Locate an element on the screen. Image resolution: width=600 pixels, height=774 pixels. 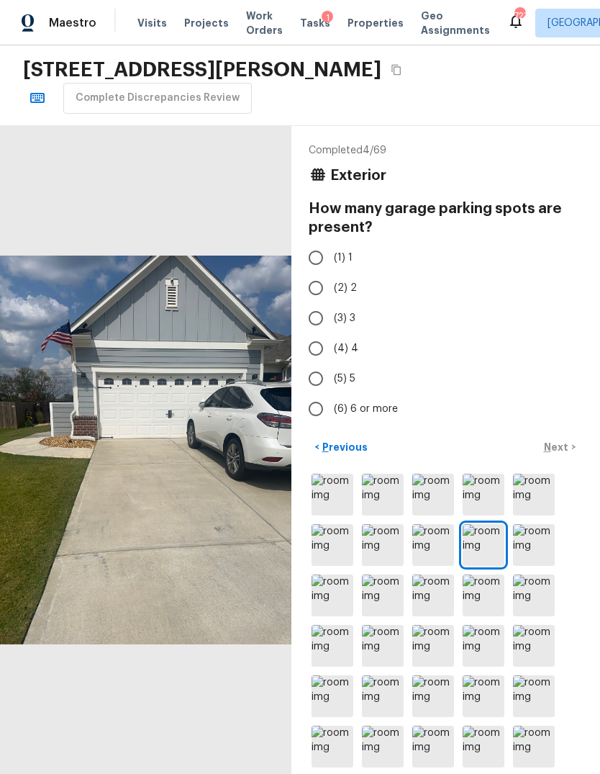
span: Projects is located at coordinates (207, 23).